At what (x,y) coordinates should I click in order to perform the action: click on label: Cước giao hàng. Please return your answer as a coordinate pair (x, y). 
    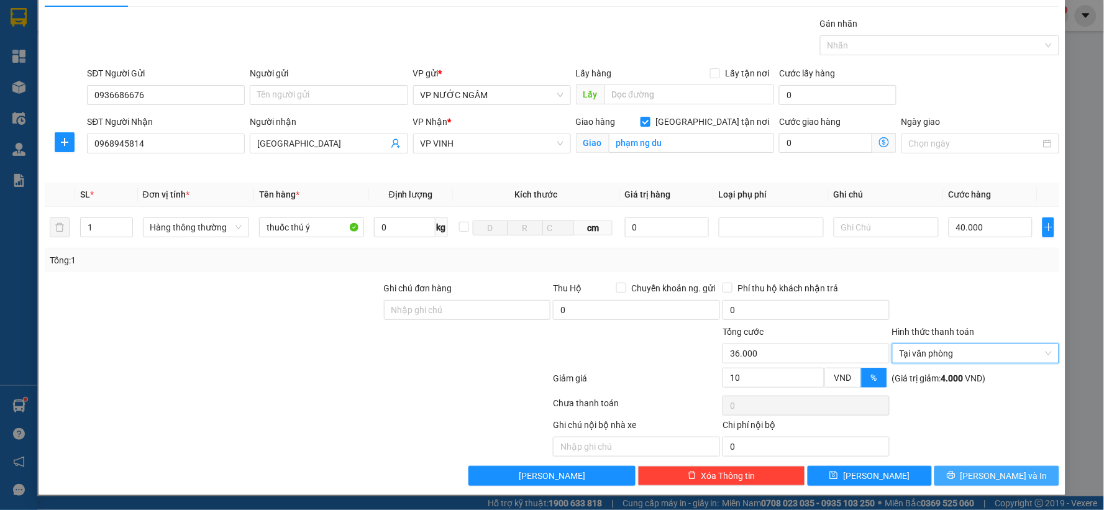
    Looking at the image, I should click on (809, 122).